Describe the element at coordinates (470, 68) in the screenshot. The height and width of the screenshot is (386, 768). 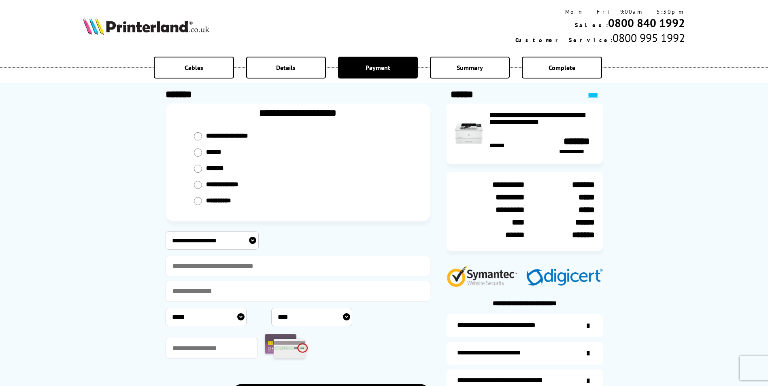
I see `span: Summary` at that location.